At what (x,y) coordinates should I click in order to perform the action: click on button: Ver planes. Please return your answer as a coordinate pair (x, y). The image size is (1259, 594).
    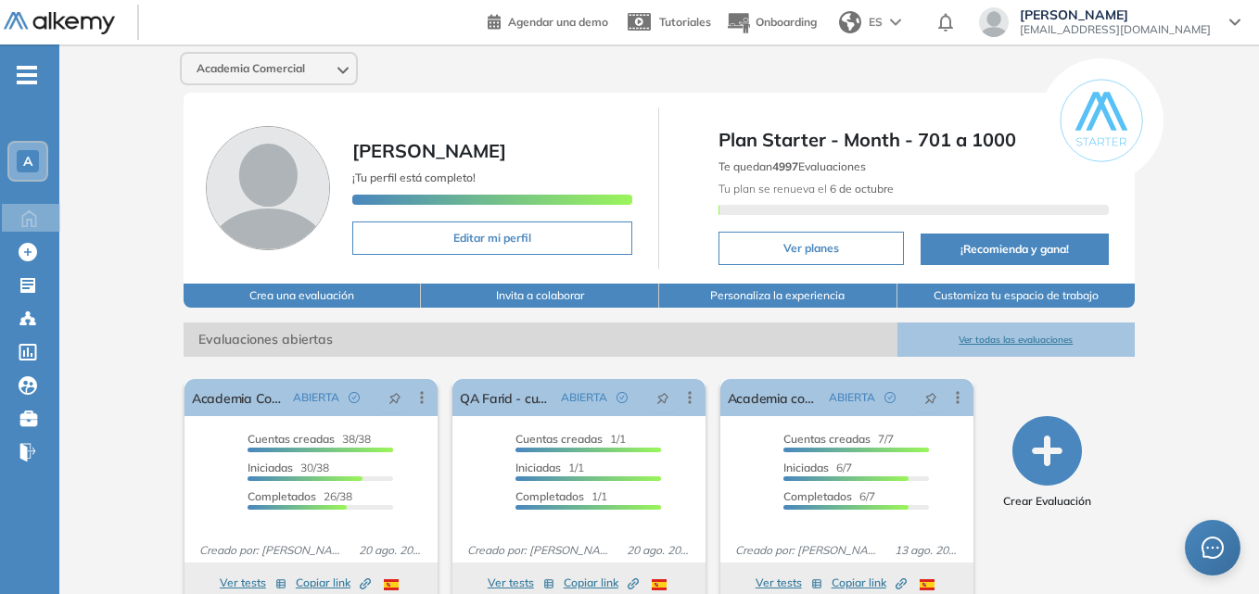
    Looking at the image, I should click on (811, 249).